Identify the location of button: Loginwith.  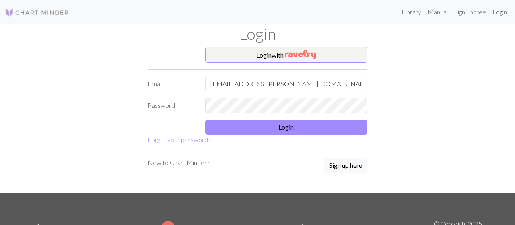
(286, 55).